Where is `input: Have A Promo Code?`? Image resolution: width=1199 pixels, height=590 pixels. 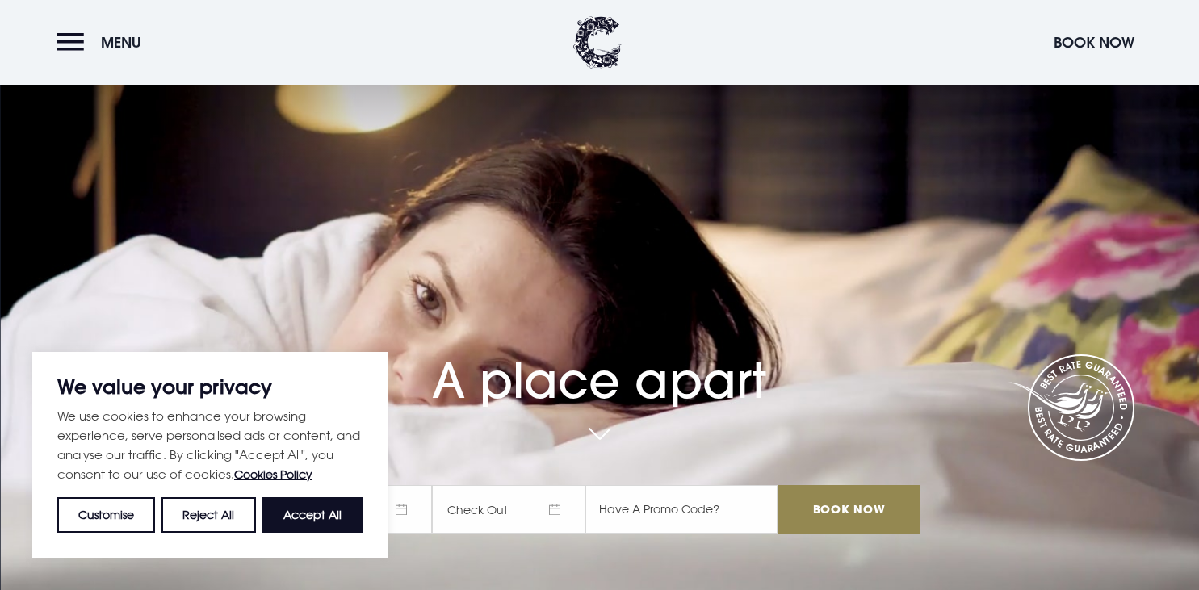
input: Have A Promo Code? is located at coordinates (681, 509).